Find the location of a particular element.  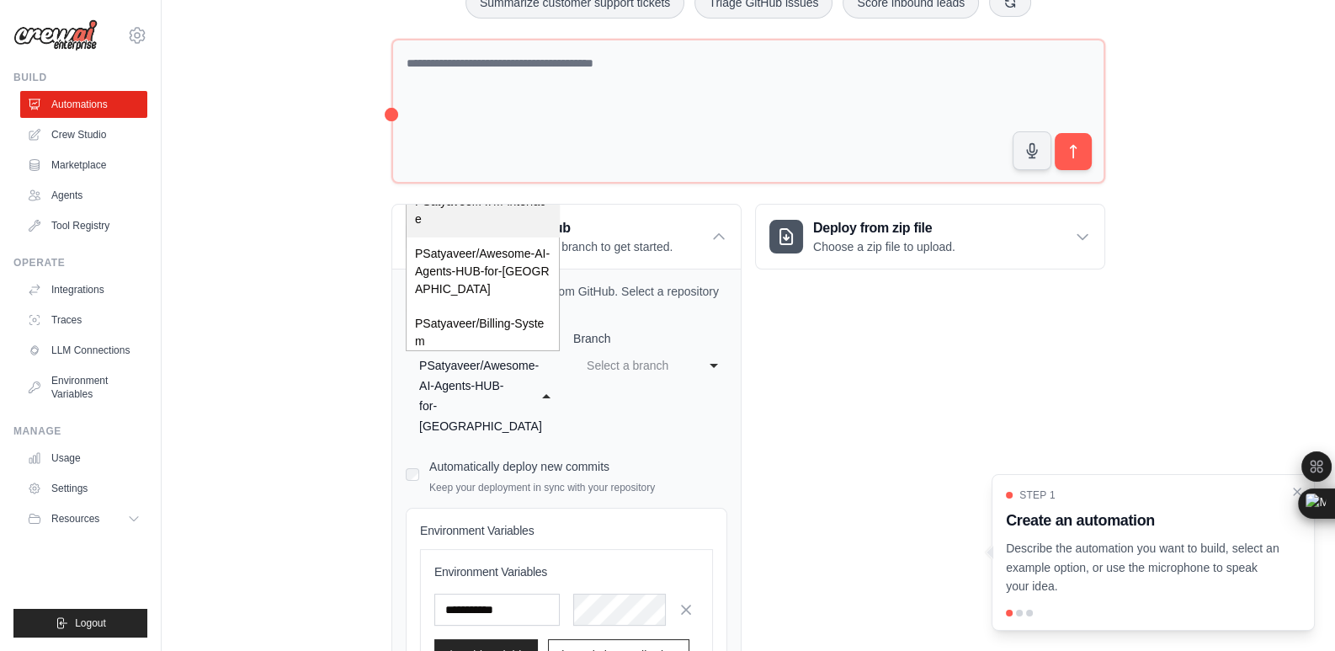

h3: Deploy from Github is located at coordinates (561, 228).